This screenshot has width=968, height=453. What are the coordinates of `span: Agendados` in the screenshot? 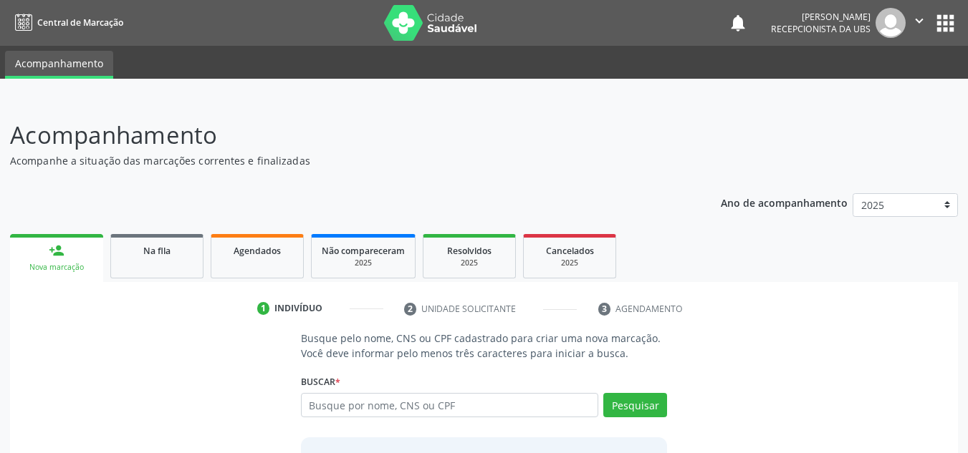 It's located at (257, 251).